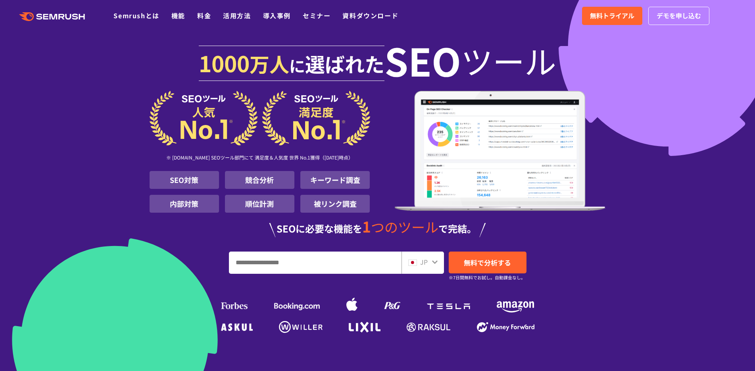 The image size is (755, 371). I want to click on span: デモを申し込む, so click(678, 16).